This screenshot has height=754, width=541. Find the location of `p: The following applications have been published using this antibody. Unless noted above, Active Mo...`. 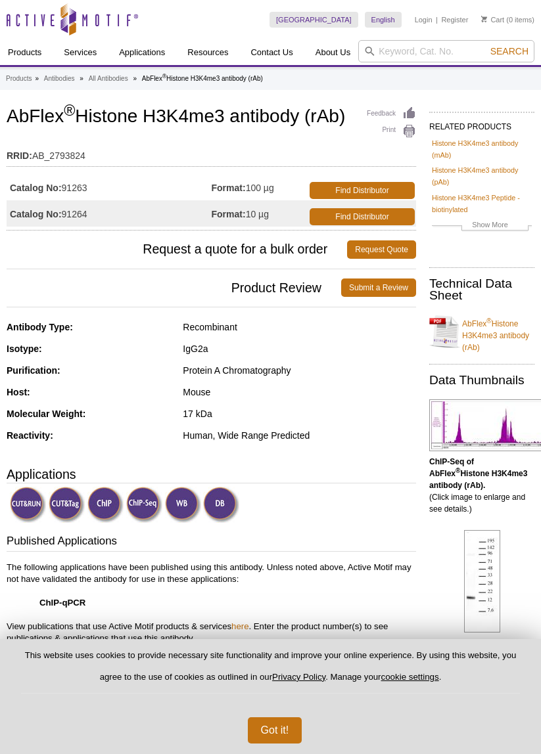

p: The following applications have been published using this antibody. Unless noted above, Active Mo... is located at coordinates (211, 603).